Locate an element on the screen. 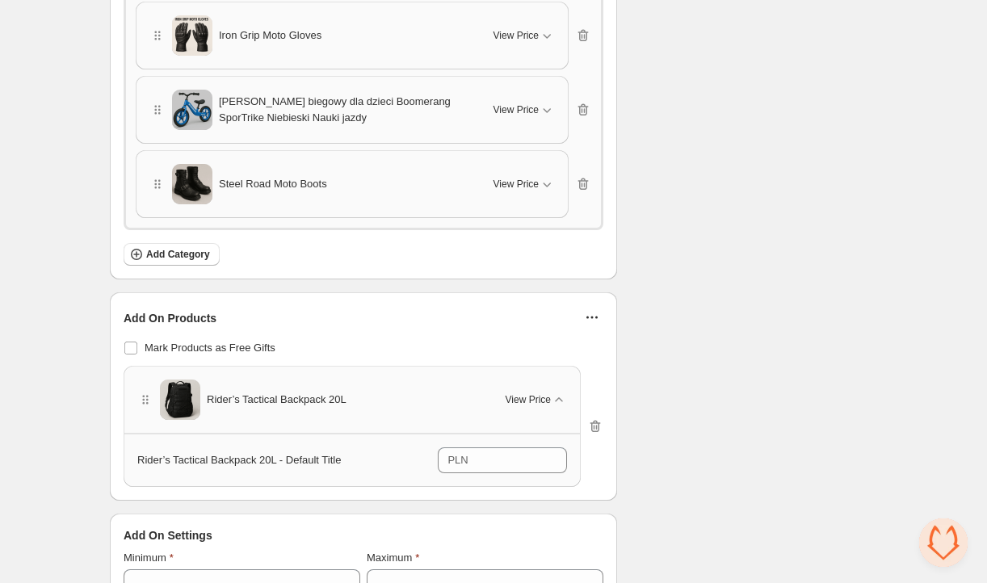  span: Rider’s Tactical Backpack 20L - Default Title is located at coordinates (239, 460).